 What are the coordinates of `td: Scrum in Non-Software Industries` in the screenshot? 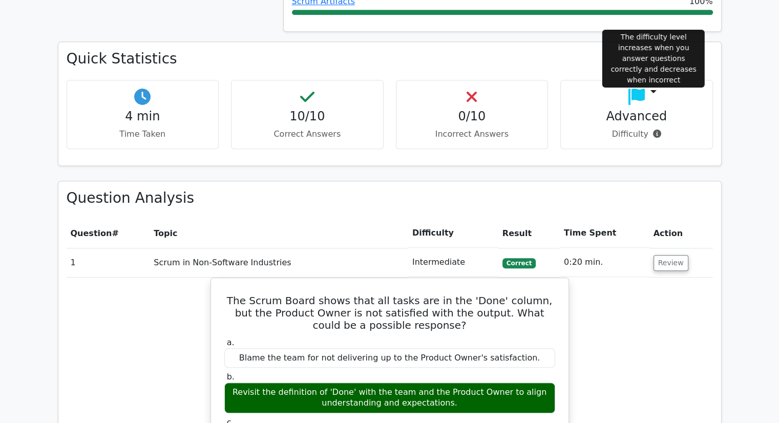 It's located at (279, 262).